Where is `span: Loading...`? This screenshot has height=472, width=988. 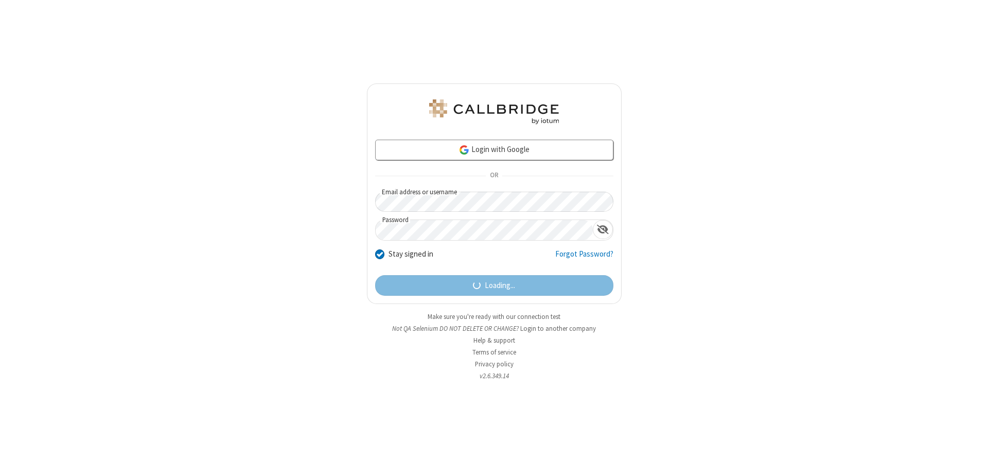
span: Loading... is located at coordinates (500, 285).